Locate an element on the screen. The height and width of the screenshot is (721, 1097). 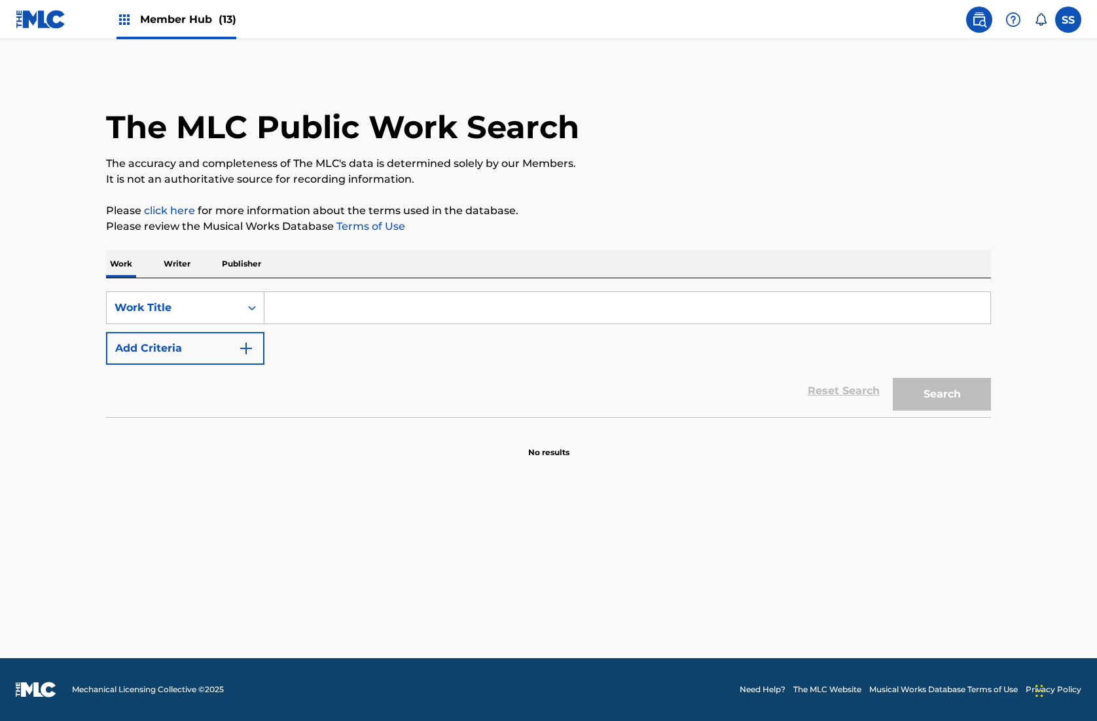
img: search is located at coordinates (979, 20).